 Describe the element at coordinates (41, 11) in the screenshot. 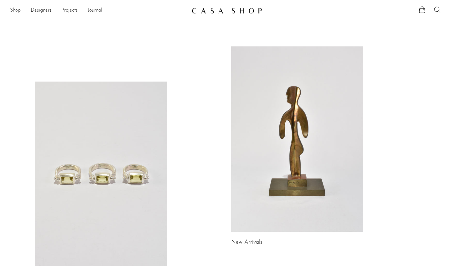

I see `a: Designers` at that location.